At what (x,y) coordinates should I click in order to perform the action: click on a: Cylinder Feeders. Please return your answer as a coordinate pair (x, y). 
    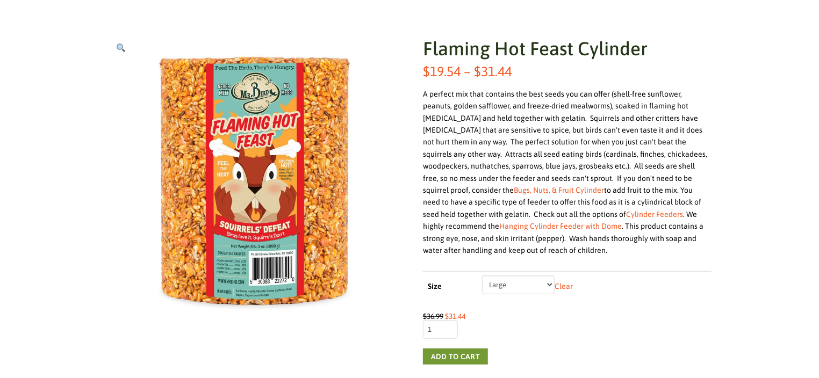
    Looking at the image, I should click on (655, 214).